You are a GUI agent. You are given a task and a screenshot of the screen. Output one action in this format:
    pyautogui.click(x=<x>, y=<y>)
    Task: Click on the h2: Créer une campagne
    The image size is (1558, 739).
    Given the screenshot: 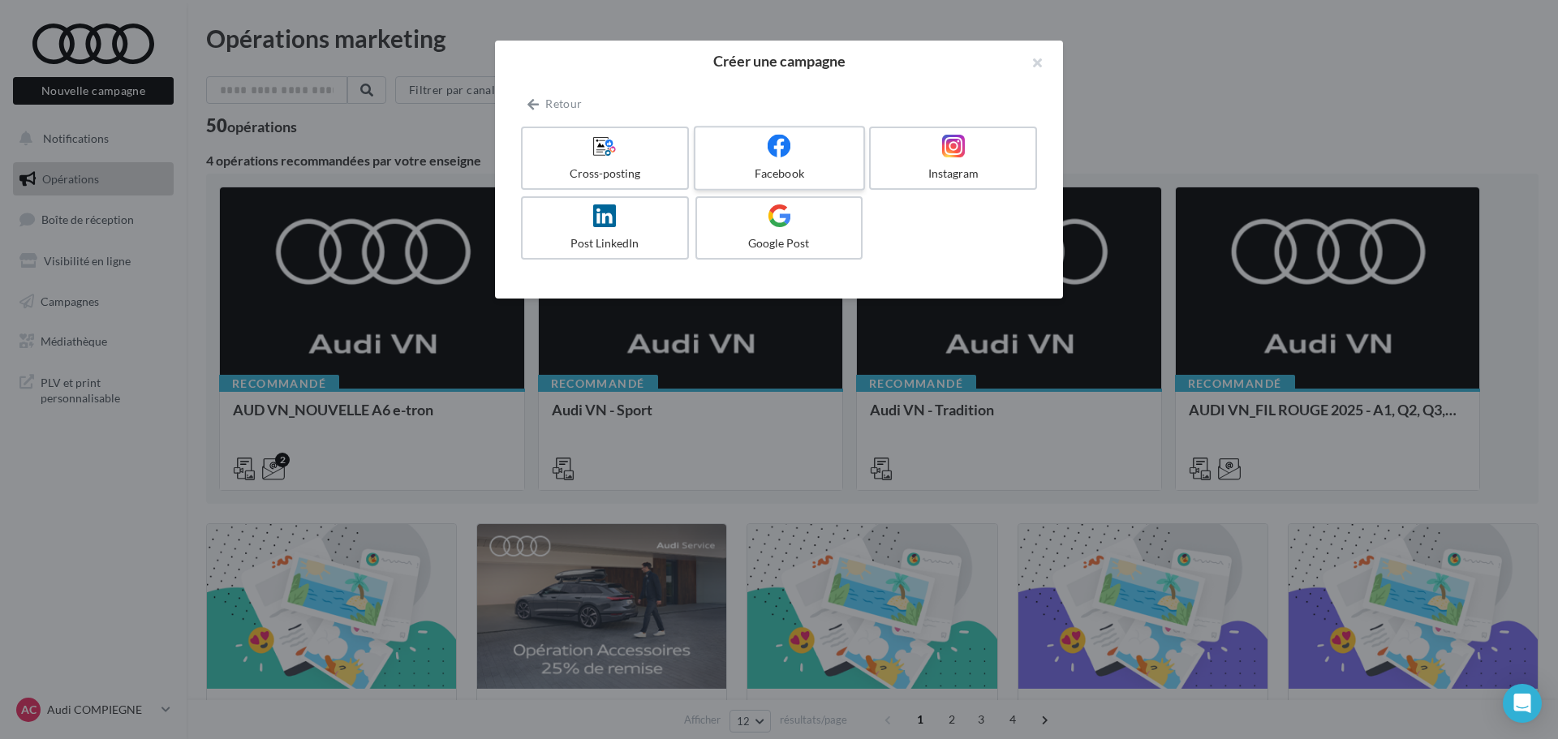 What is the action you would take?
    pyautogui.click(x=779, y=61)
    